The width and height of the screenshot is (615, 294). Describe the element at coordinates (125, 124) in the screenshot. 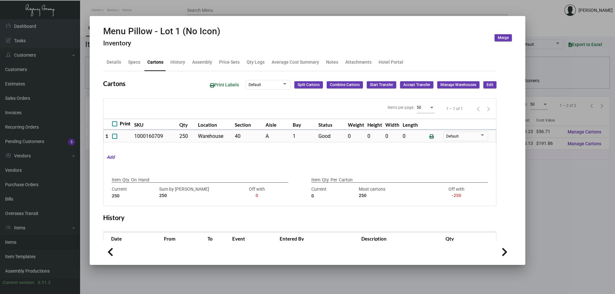

I see `span: Print` at that location.